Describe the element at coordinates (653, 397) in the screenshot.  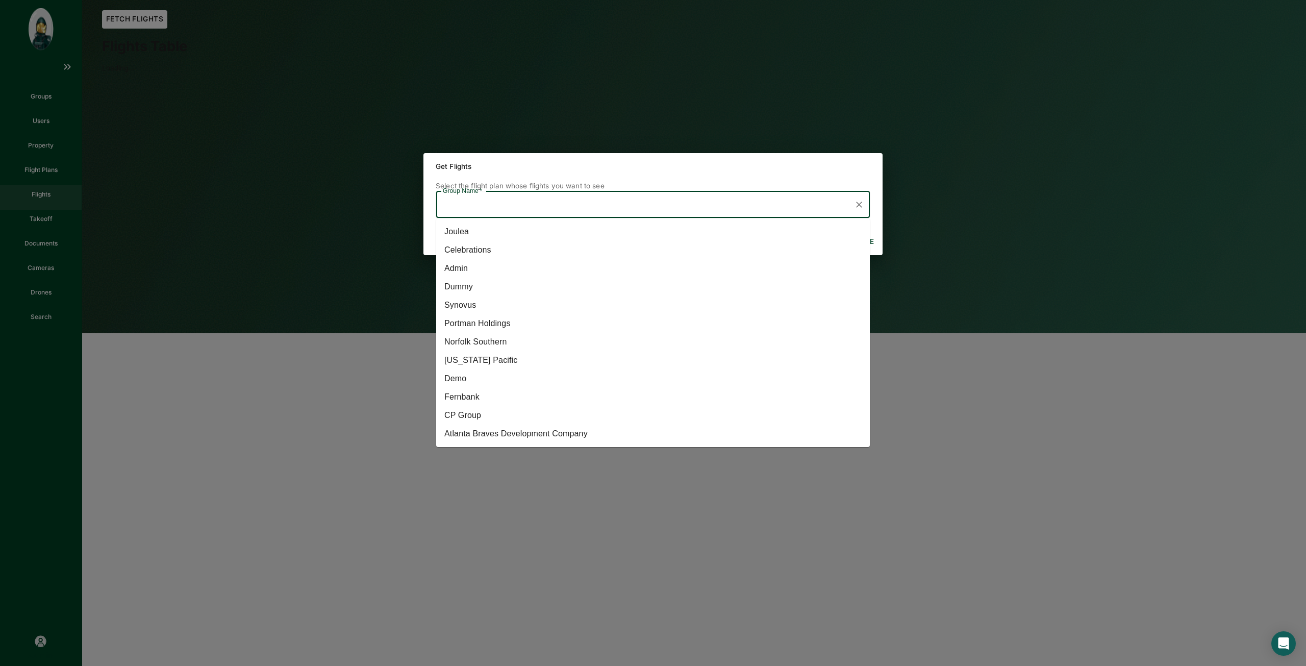
I see `li: Fernbank` at that location.